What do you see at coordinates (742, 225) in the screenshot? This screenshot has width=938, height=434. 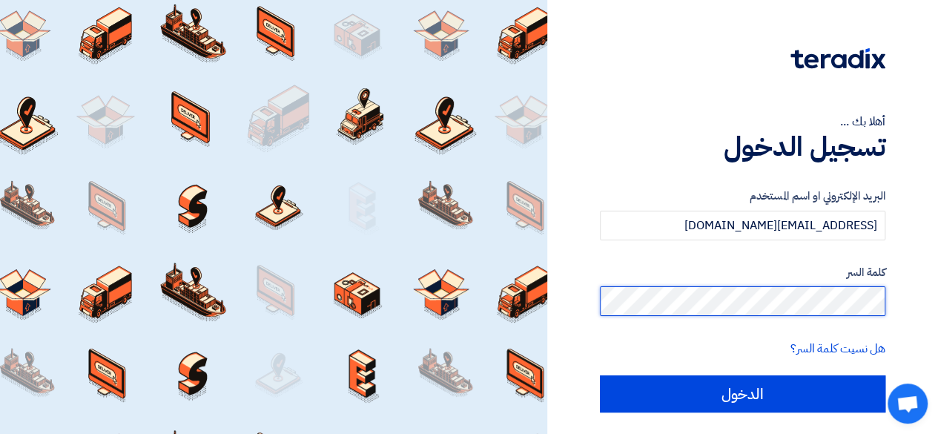 I see `input: أدخل بريد العمل الإلكتروني او اسم المستخدم الخاص بك ...` at bounding box center [742, 225].